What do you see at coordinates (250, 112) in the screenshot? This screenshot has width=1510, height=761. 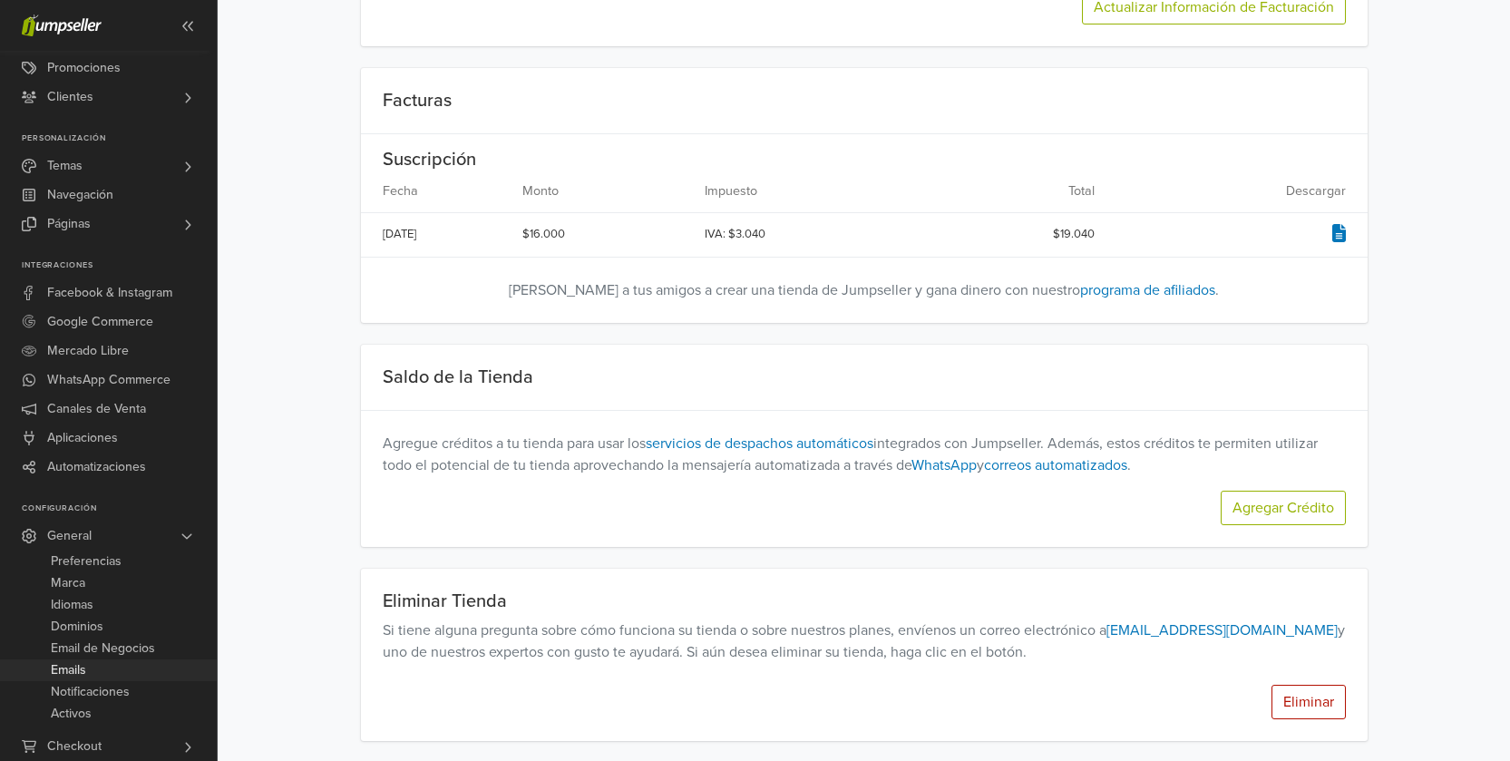 I see `div: Palabras clave` at bounding box center [250, 112].